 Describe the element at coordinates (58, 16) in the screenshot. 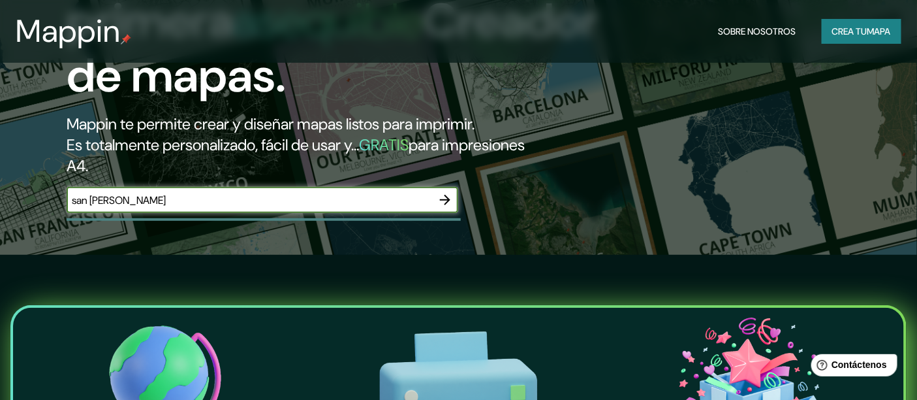

I see `font: Contáctenos` at that location.